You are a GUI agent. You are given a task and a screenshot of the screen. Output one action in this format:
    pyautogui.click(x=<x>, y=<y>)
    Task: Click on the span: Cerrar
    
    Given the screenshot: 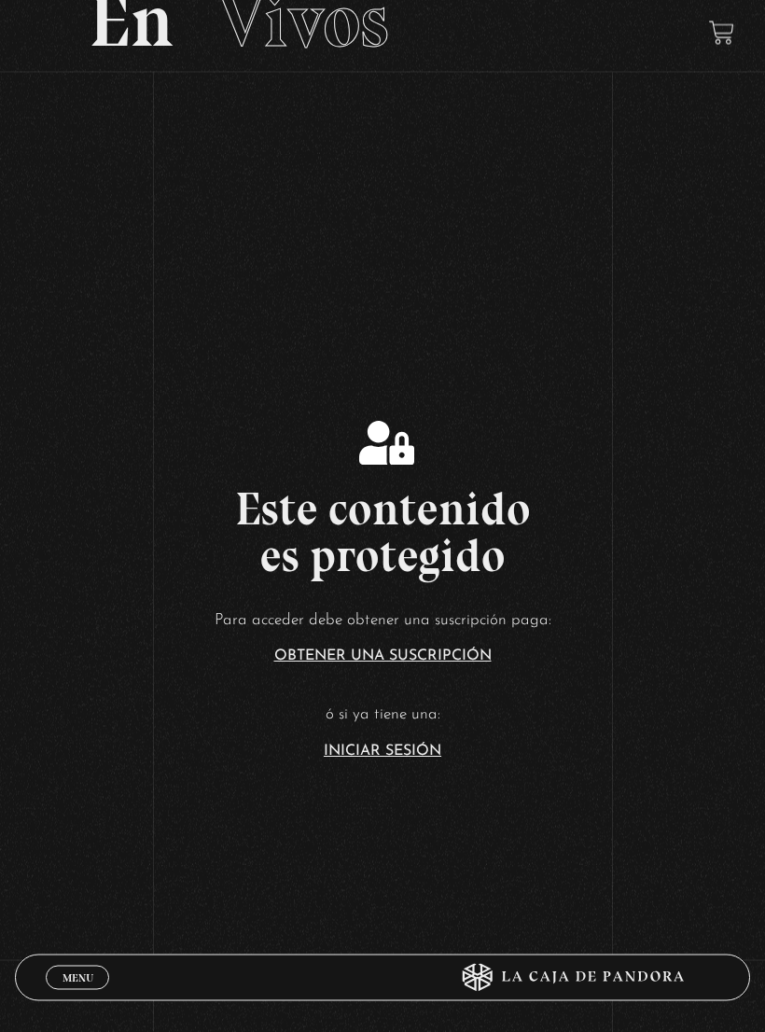 What is the action you would take?
    pyautogui.click(x=77, y=995)
    